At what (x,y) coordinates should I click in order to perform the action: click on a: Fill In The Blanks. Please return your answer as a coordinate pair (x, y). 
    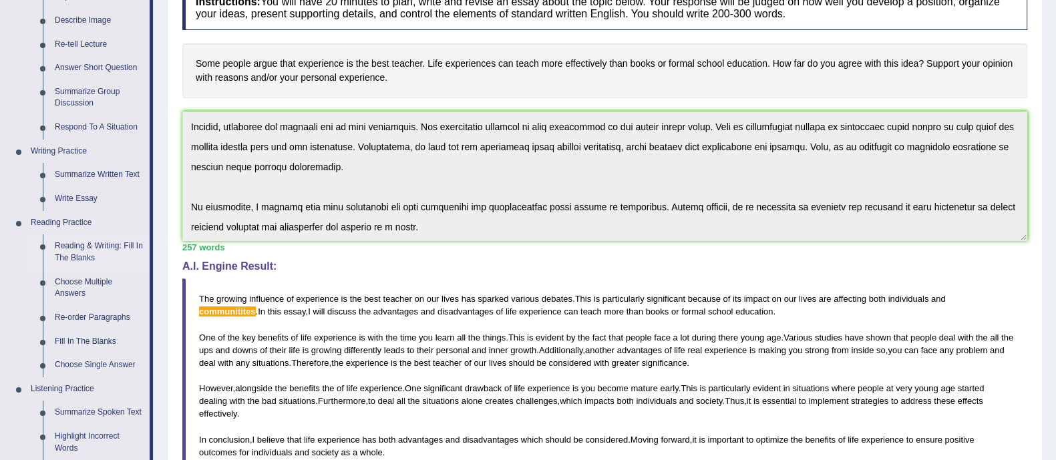
    Looking at the image, I should click on (99, 342).